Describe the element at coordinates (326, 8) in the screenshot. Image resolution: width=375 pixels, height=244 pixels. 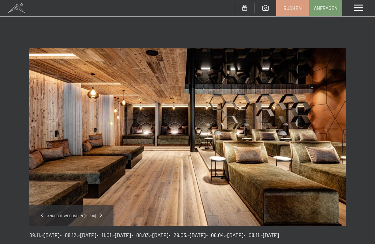
I see `span: Anfragen` at that location.